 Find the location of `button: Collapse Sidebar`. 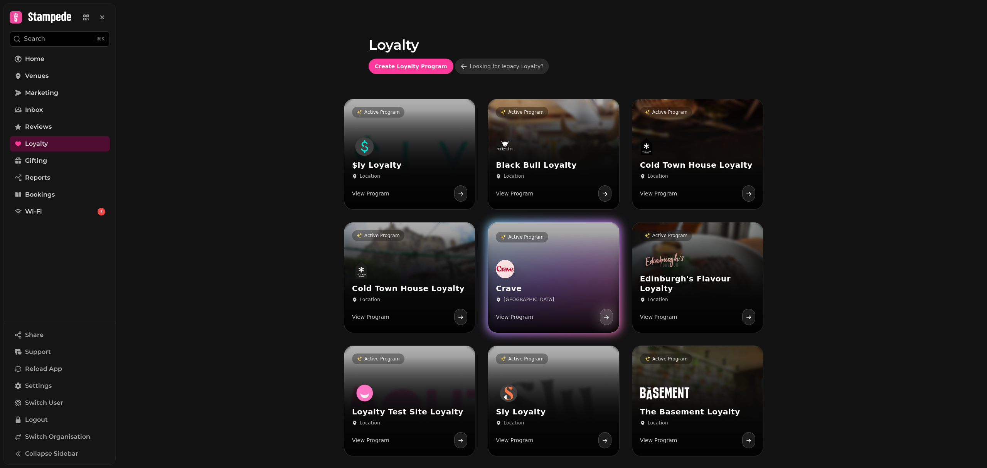

button: Collapse Sidebar is located at coordinates (60, 454).